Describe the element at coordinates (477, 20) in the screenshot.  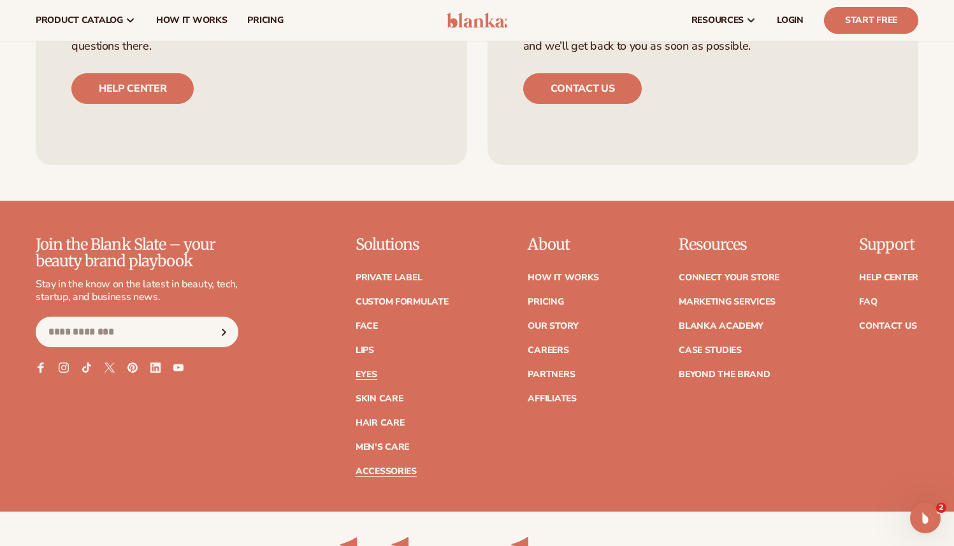
I see `a: logo` at that location.